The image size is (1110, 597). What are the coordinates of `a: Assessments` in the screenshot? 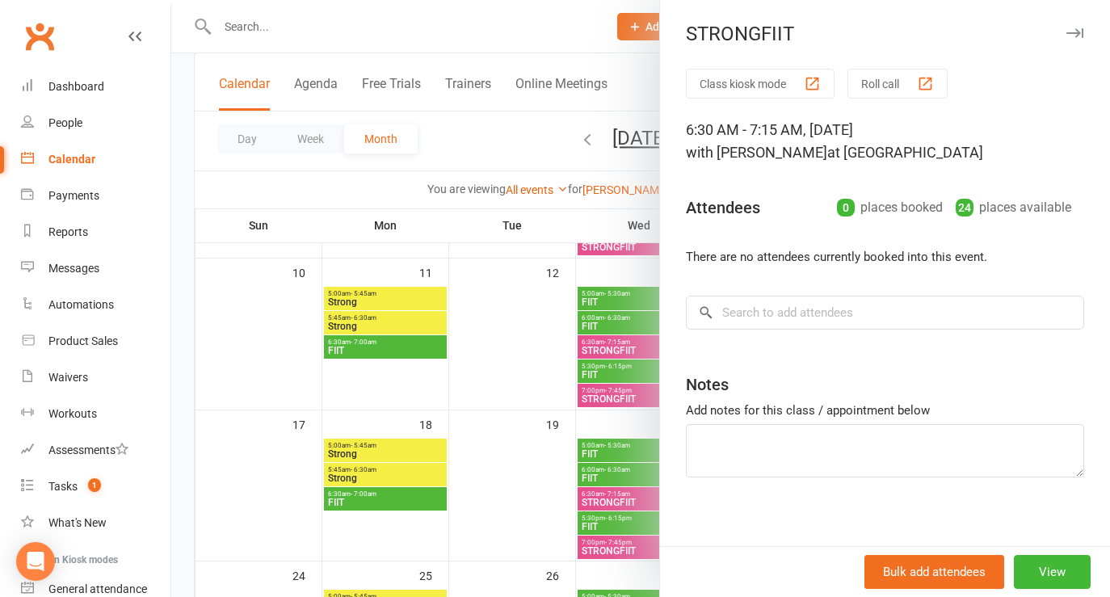 It's located at (95, 450).